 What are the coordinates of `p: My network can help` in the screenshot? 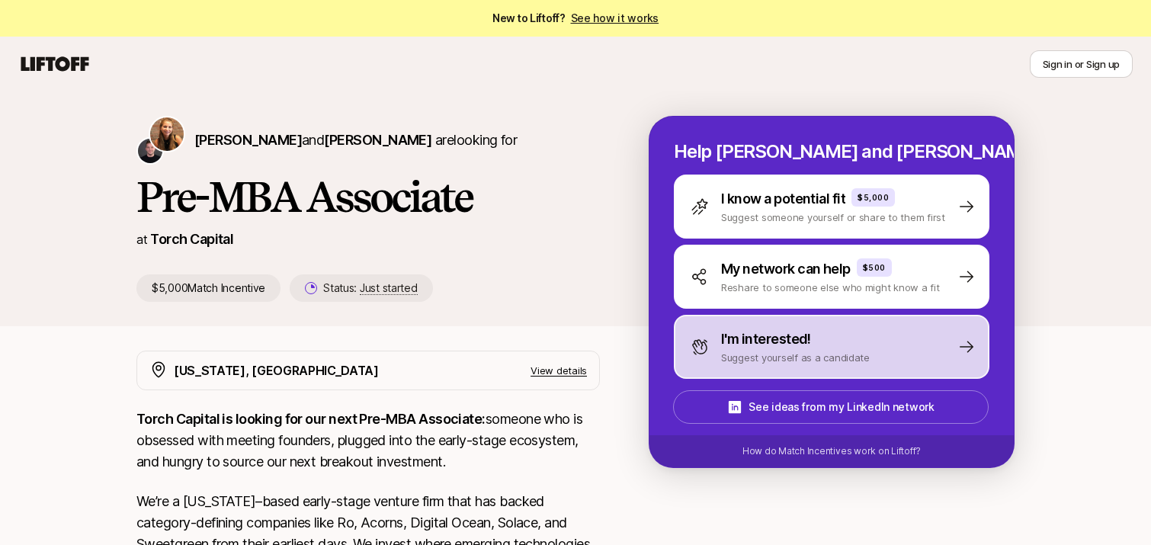 It's located at (786, 269).